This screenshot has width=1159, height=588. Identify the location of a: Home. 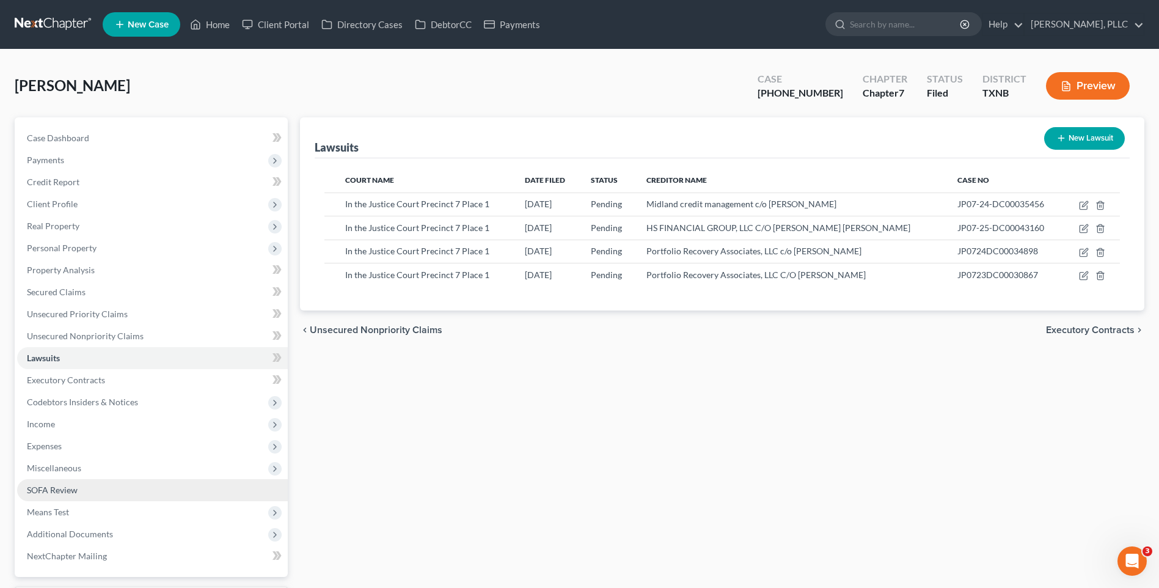
(210, 24).